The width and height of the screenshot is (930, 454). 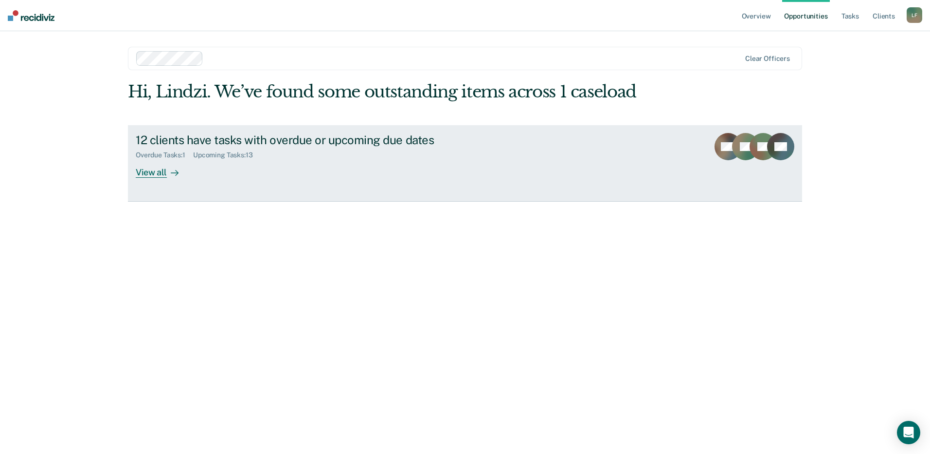 What do you see at coordinates (227, 155) in the screenshot?
I see `div: Upcoming Tasks : 13` at bounding box center [227, 155].